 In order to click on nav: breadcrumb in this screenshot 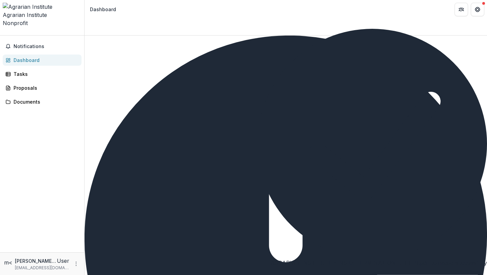, I will do `click(103, 9)`.